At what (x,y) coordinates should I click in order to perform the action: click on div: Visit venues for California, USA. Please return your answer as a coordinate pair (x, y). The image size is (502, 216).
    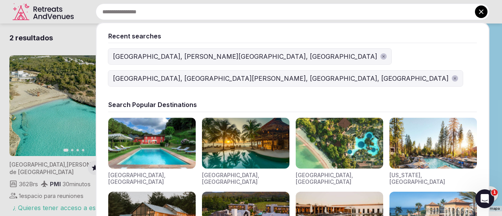
    Looking at the image, I should click on (433, 151).